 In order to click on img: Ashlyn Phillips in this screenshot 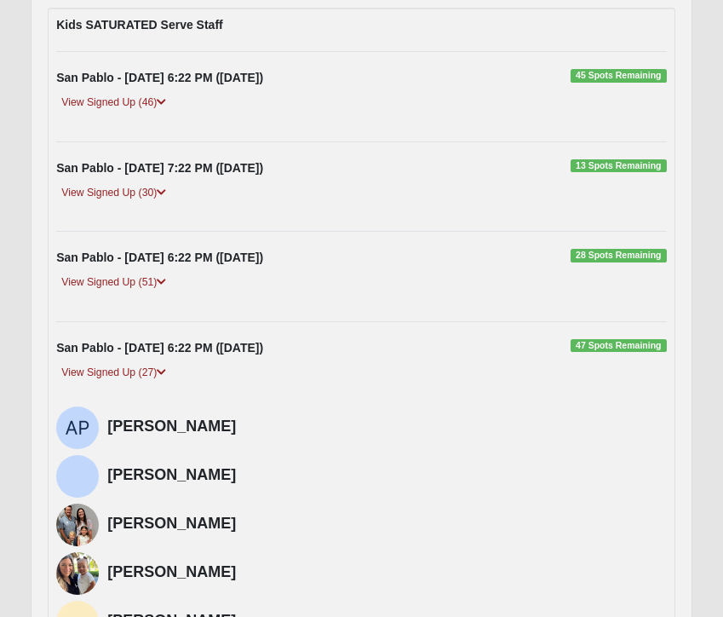, I will do `click(78, 428)`.